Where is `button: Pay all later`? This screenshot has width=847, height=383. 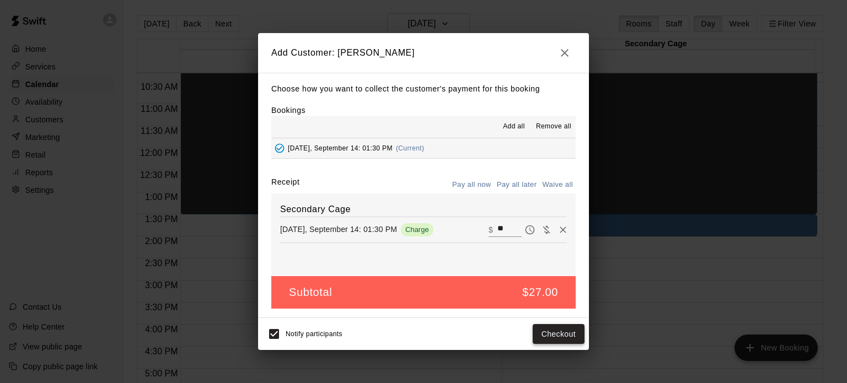
button: Pay all later is located at coordinates (517, 185).